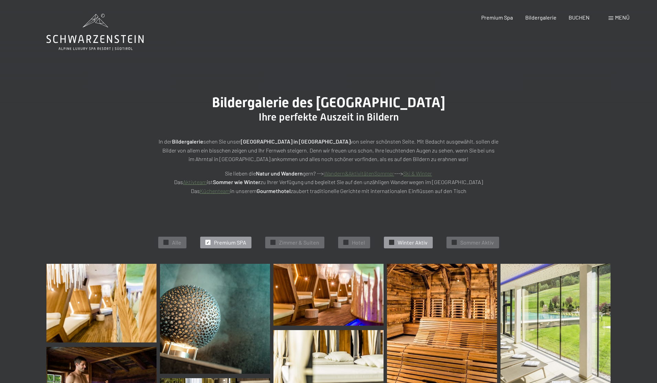 Image resolution: width=657 pixels, height=383 pixels. What do you see at coordinates (418, 173) in the screenshot?
I see `a: Ski & Winter` at bounding box center [418, 173].